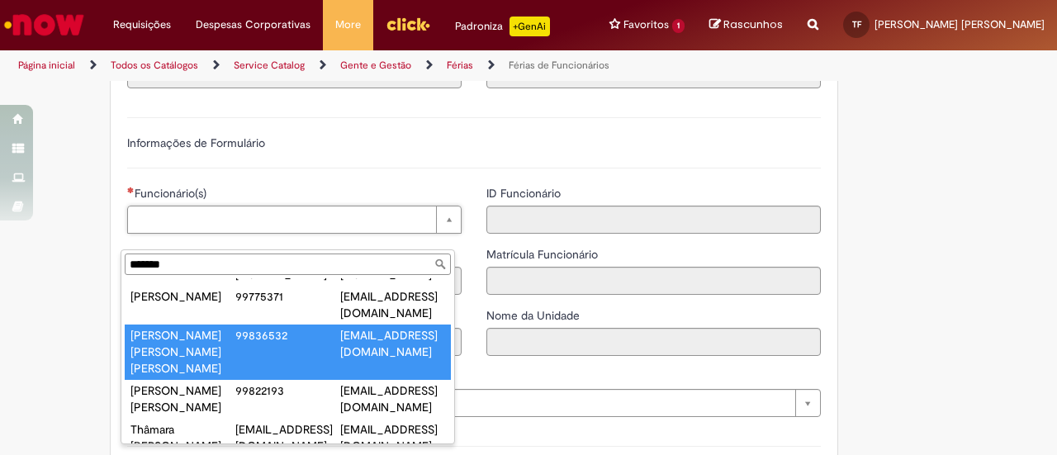 This screenshot has width=1057, height=455. I want to click on ul: Funcionário(s), so click(287, 361).